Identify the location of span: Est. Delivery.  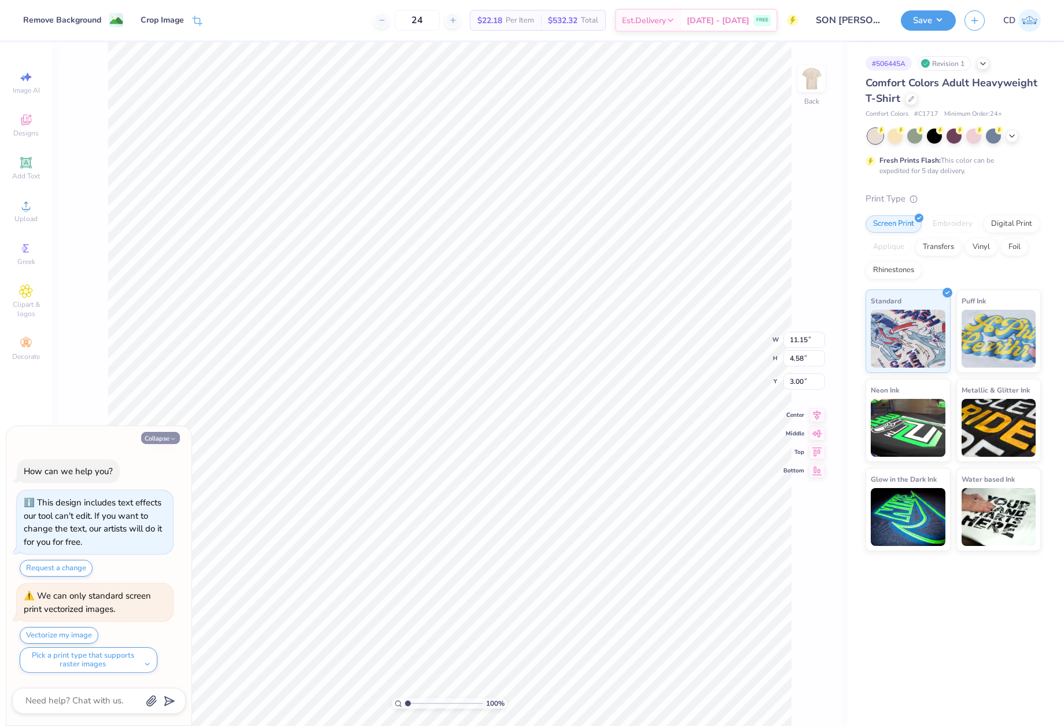
(644, 20).